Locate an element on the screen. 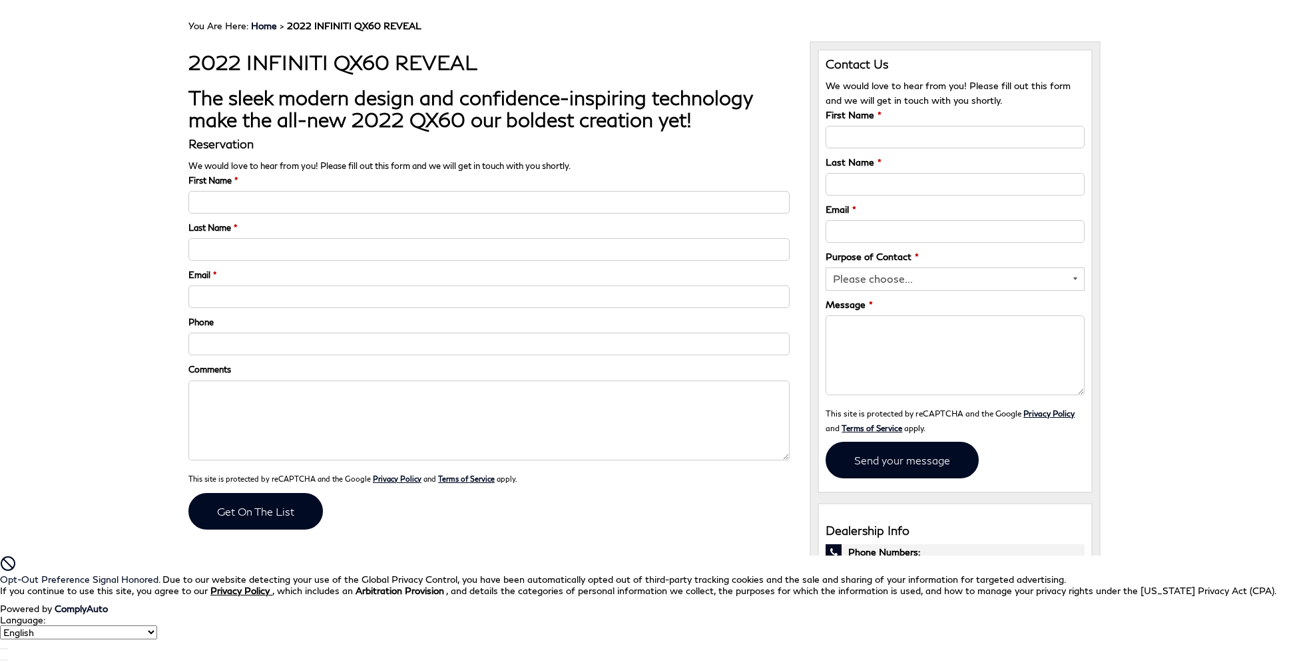 The height and width of the screenshot is (662, 1289). h3: Contact Us is located at coordinates (955, 65).